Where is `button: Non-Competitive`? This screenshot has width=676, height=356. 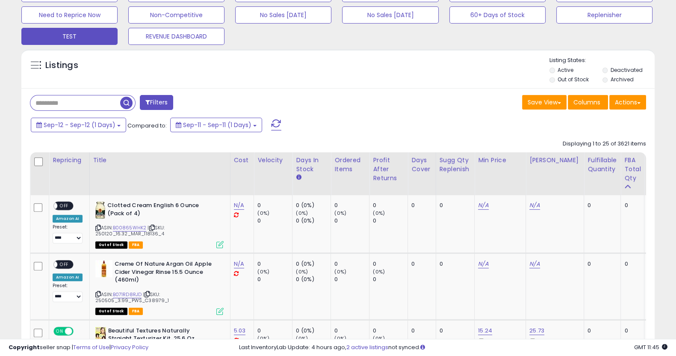 button: Non-Competitive is located at coordinates (176, 15).